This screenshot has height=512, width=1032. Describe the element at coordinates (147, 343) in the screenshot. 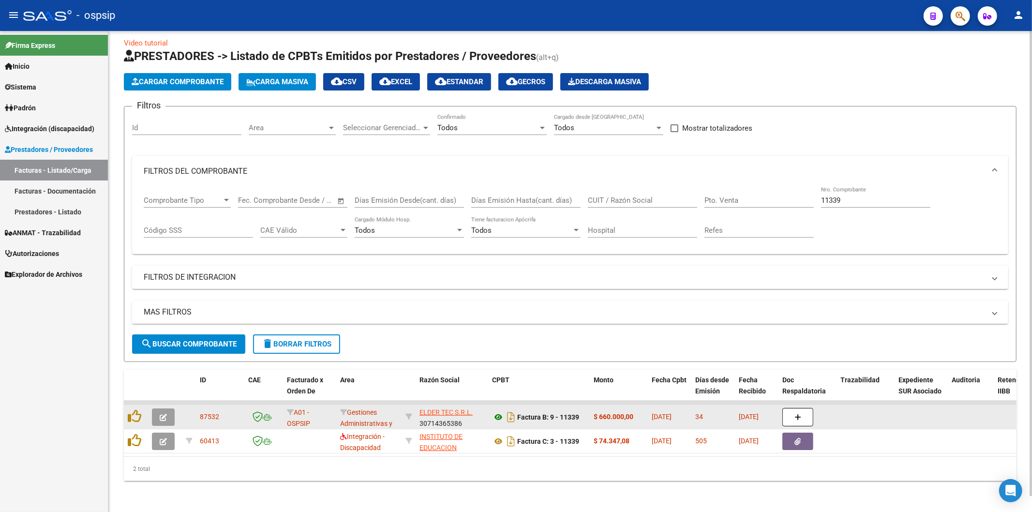

I see `mat-icon: search` at that location.